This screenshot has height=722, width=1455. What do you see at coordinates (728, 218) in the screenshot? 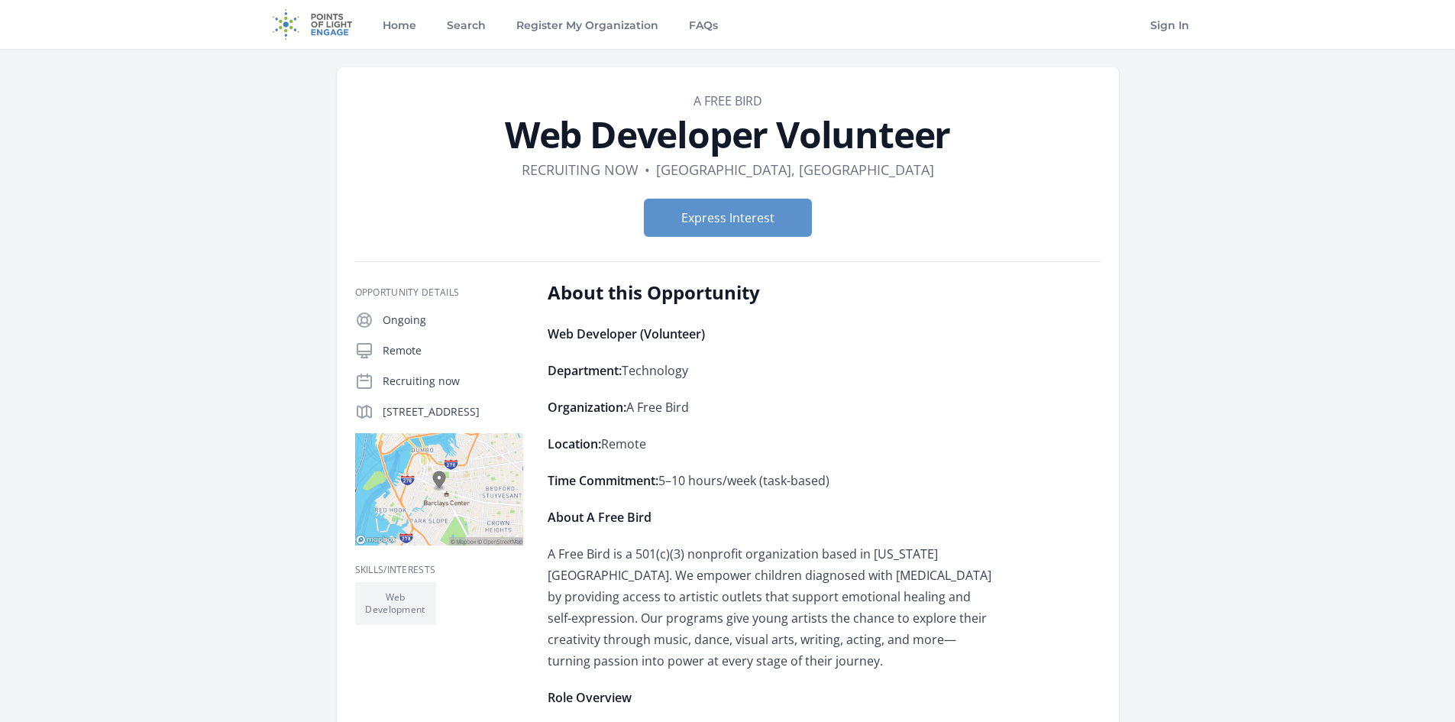
I see `button: Express Interest` at bounding box center [728, 218].